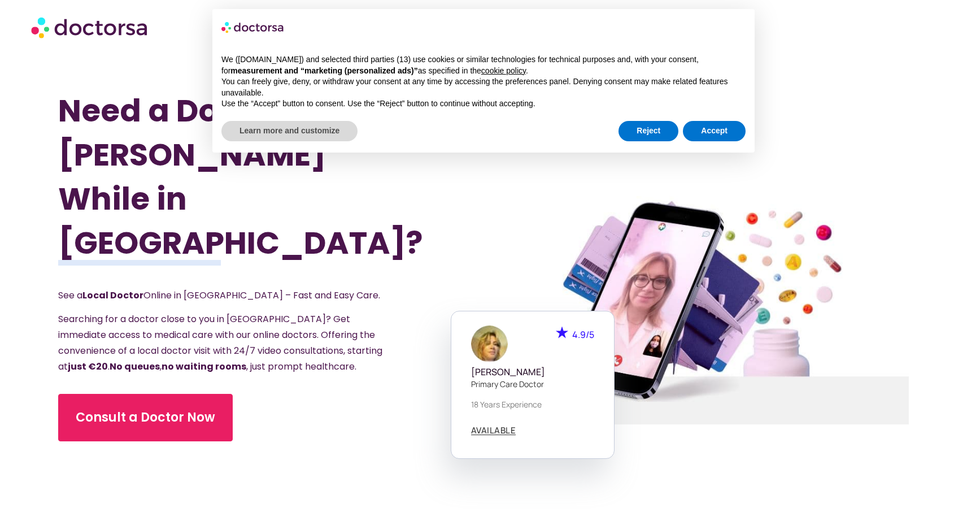 The width and height of the screenshot is (967, 512). What do you see at coordinates (484, 104) in the screenshot?
I see `p: Use the “Accept” button to consent. Use the “Reject” button to continue without accepting.` at bounding box center [484, 104].